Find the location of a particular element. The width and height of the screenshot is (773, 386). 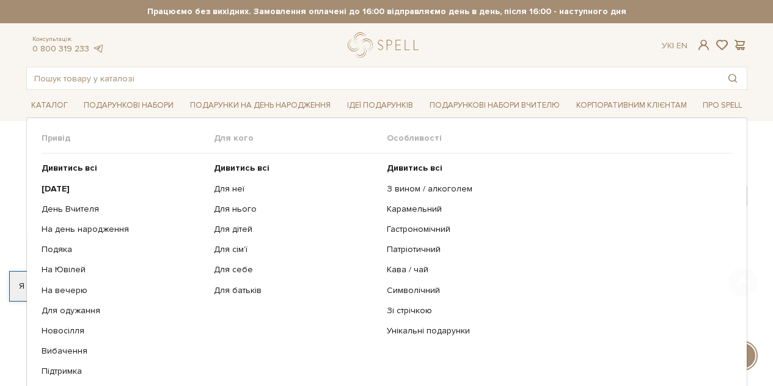

a: Символічний is located at coordinates (555, 290).